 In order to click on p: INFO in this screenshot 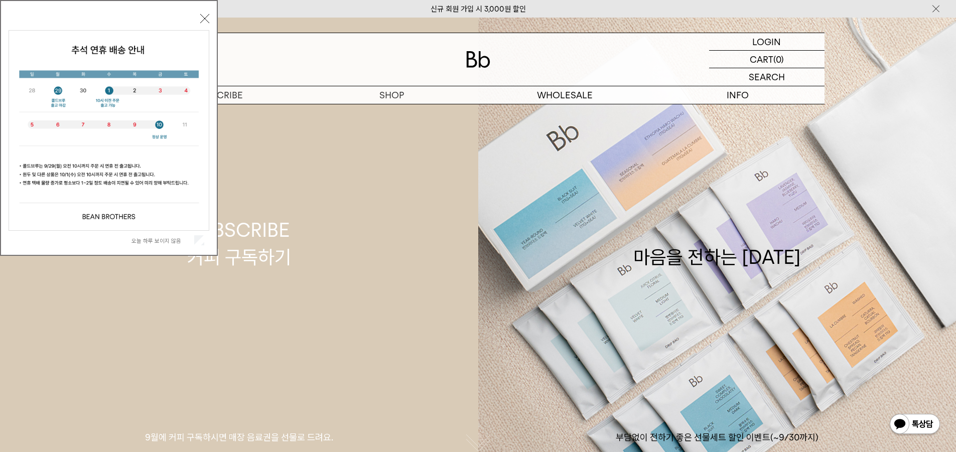, I will do `click(738, 95)`.